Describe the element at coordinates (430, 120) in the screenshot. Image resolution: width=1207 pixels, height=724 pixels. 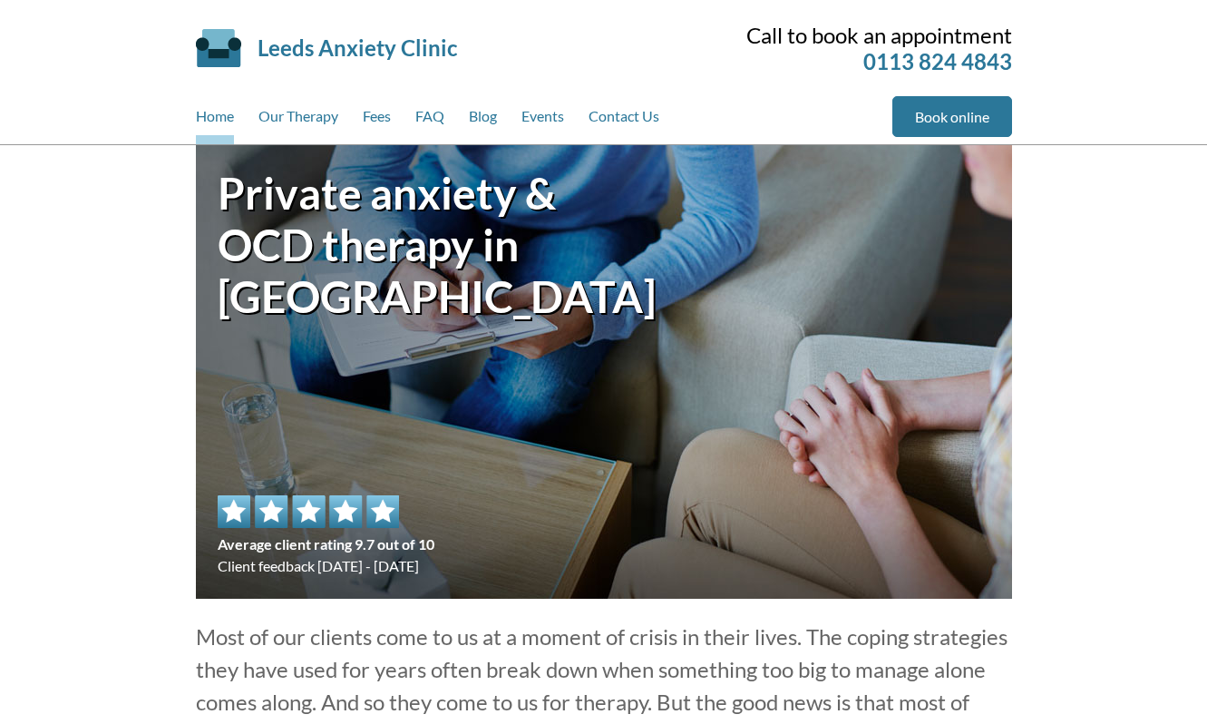
I see `a: FAQ` at that location.